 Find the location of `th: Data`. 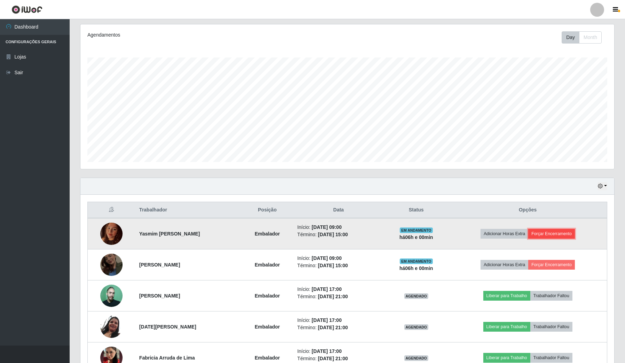

th: Data is located at coordinates (339, 210).